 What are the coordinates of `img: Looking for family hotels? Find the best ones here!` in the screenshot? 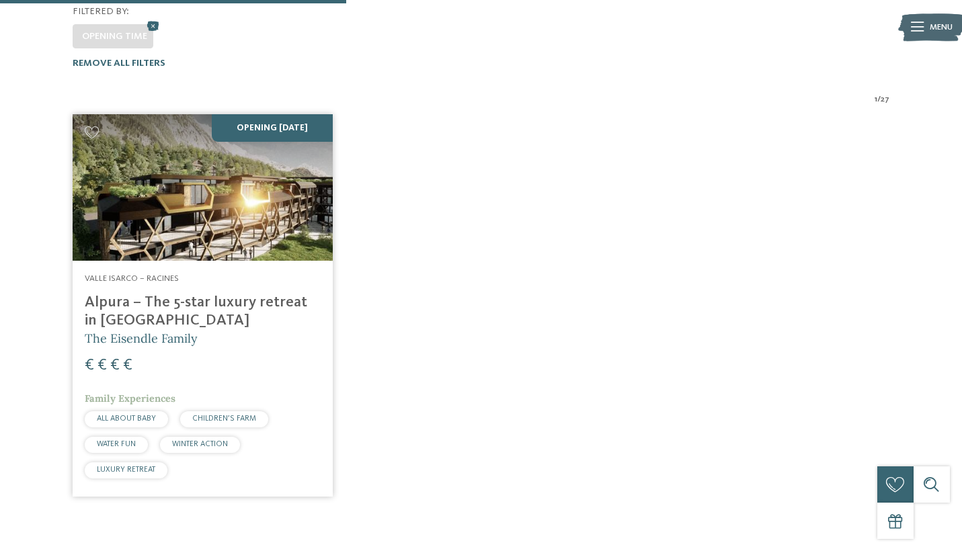 It's located at (202, 187).